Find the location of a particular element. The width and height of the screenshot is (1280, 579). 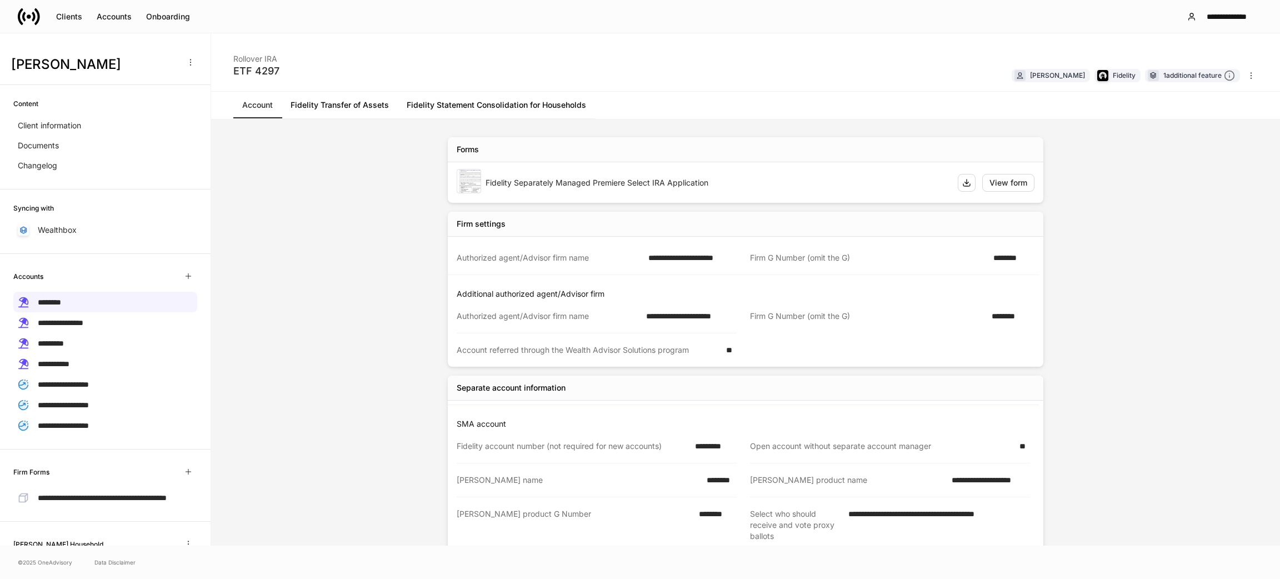

button: View form is located at coordinates (1008, 183).